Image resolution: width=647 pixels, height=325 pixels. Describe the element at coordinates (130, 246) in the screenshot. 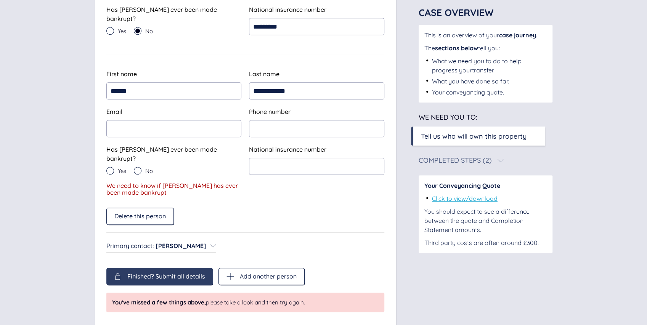

I see `span: Primary contact :` at that location.